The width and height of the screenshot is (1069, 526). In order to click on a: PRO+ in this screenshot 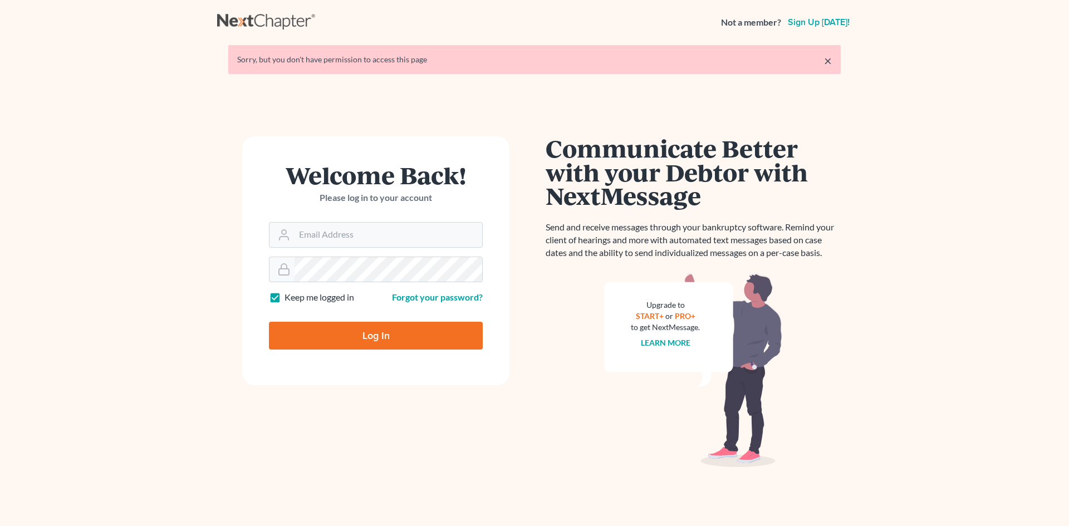, I will do `click(685, 316)`.